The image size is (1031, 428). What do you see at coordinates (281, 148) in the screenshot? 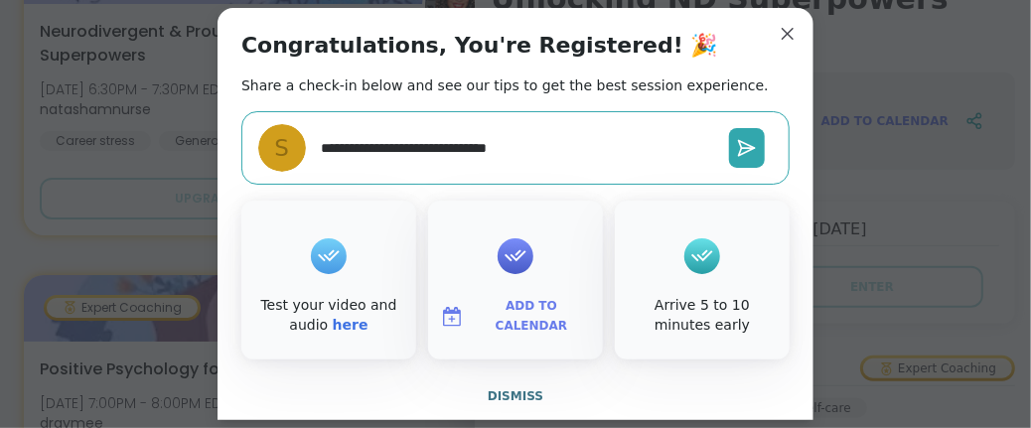
I see `span: S` at bounding box center [281, 148].